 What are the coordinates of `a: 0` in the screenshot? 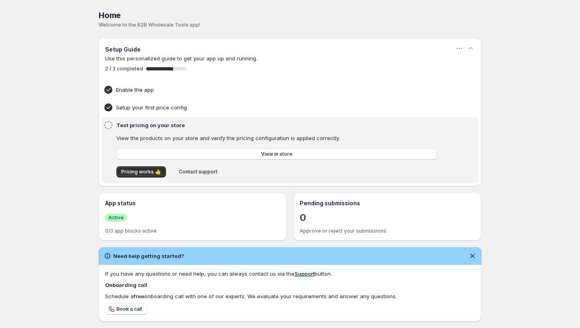 It's located at (303, 218).